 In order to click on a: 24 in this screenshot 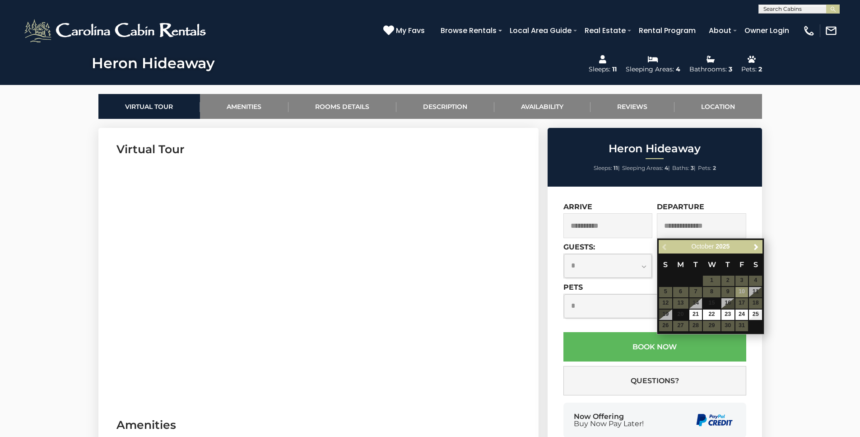, I will do `click(742, 314)`.